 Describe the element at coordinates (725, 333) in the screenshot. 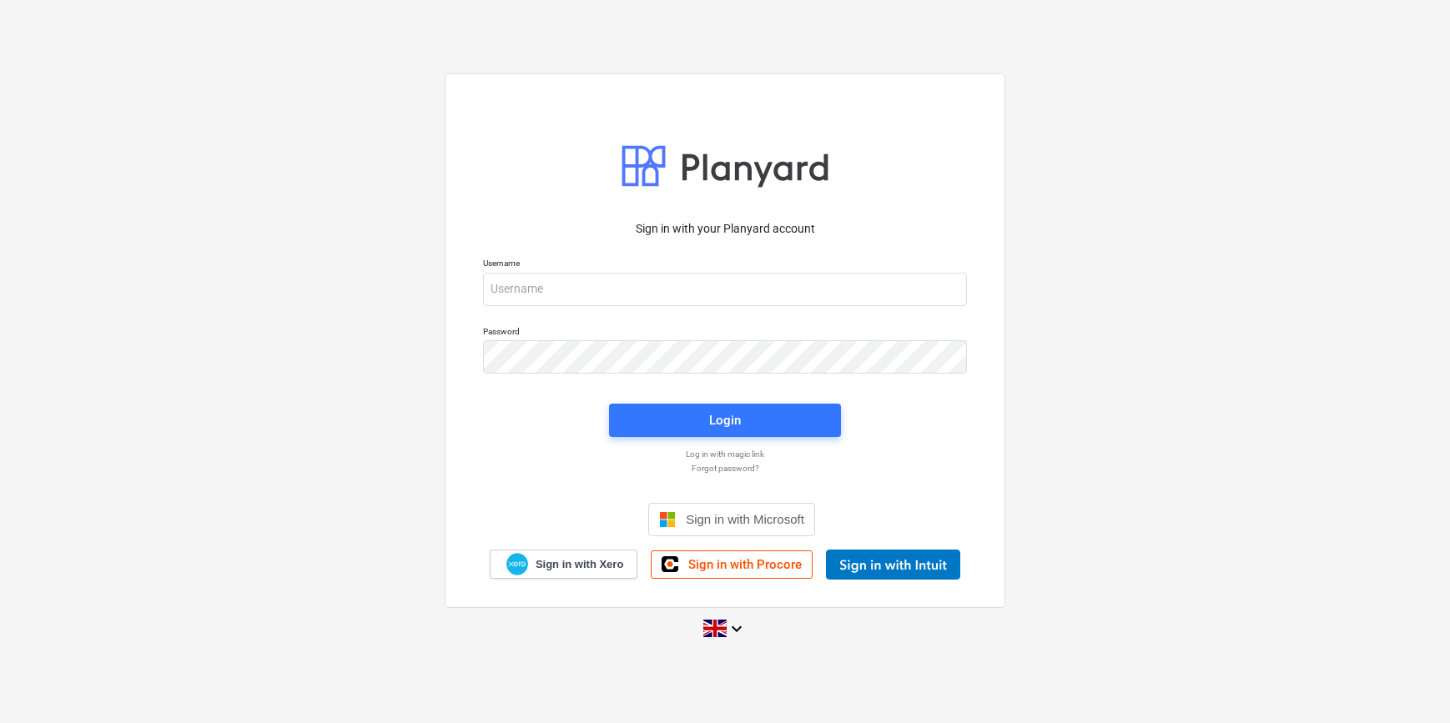

I see `p: Password` at that location.